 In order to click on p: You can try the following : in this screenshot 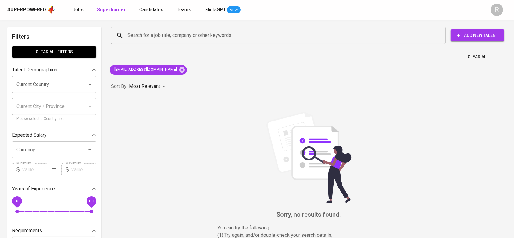, I will do `click(309, 228)`.